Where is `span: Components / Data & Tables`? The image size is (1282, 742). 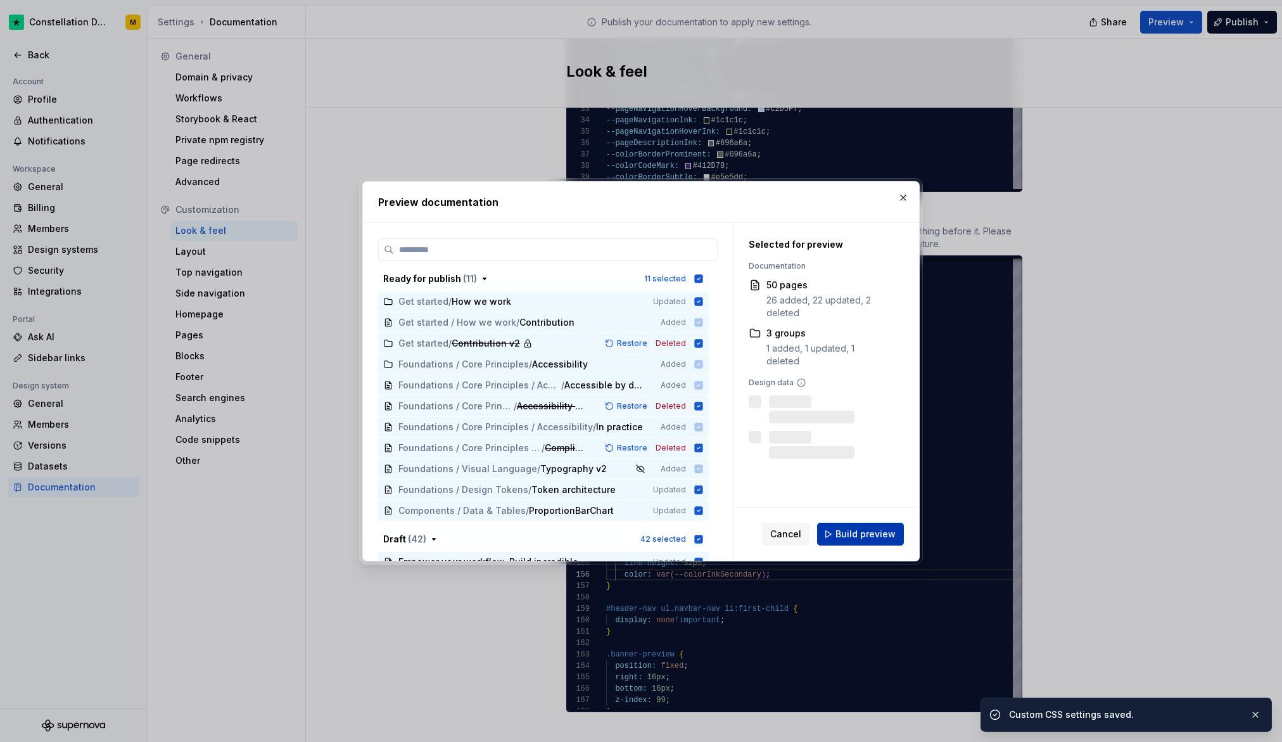 span: Components / Data & Tables is located at coordinates (462, 511).